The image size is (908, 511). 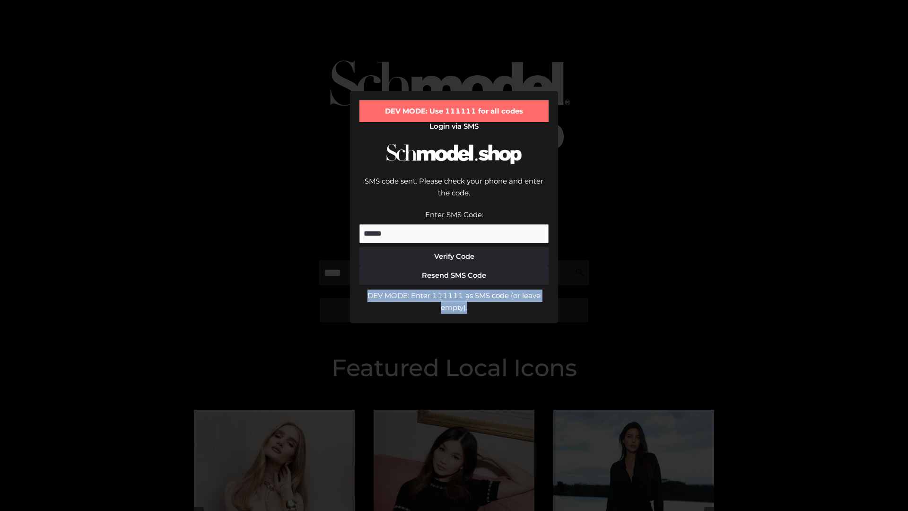 I want to click on h2: Login via SMS, so click(x=454, y=126).